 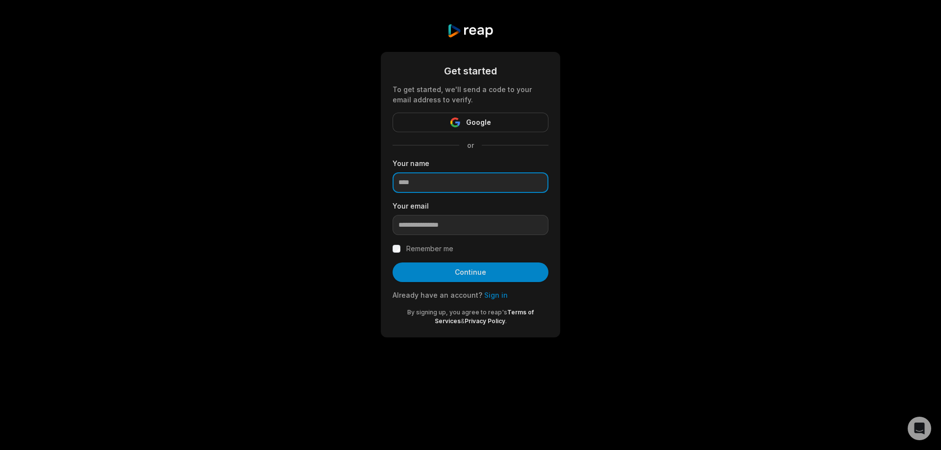 I want to click on span: By signing up, you agree to reap's, so click(x=457, y=312).